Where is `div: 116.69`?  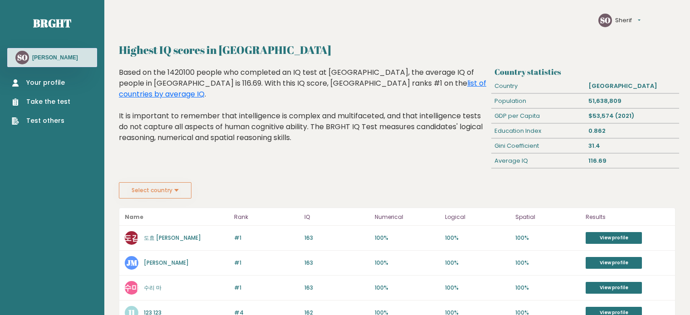 div: 116.69 is located at coordinates (632, 161).